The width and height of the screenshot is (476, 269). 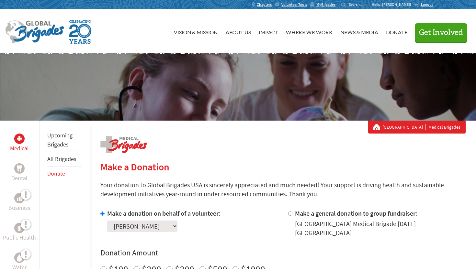 I want to click on div: Dental, so click(x=19, y=169).